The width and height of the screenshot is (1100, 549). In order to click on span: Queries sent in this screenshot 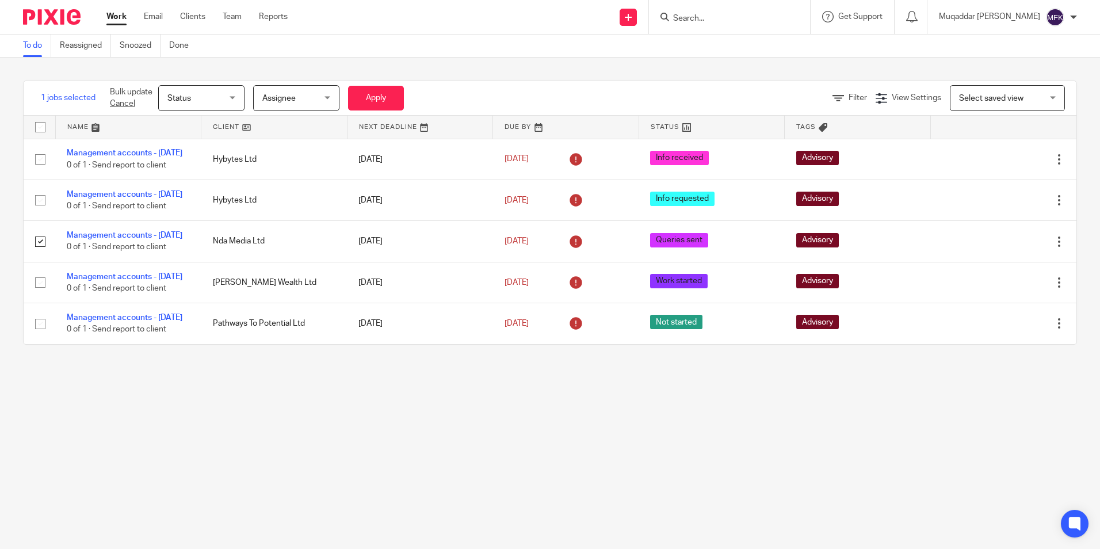, I will do `click(679, 240)`.